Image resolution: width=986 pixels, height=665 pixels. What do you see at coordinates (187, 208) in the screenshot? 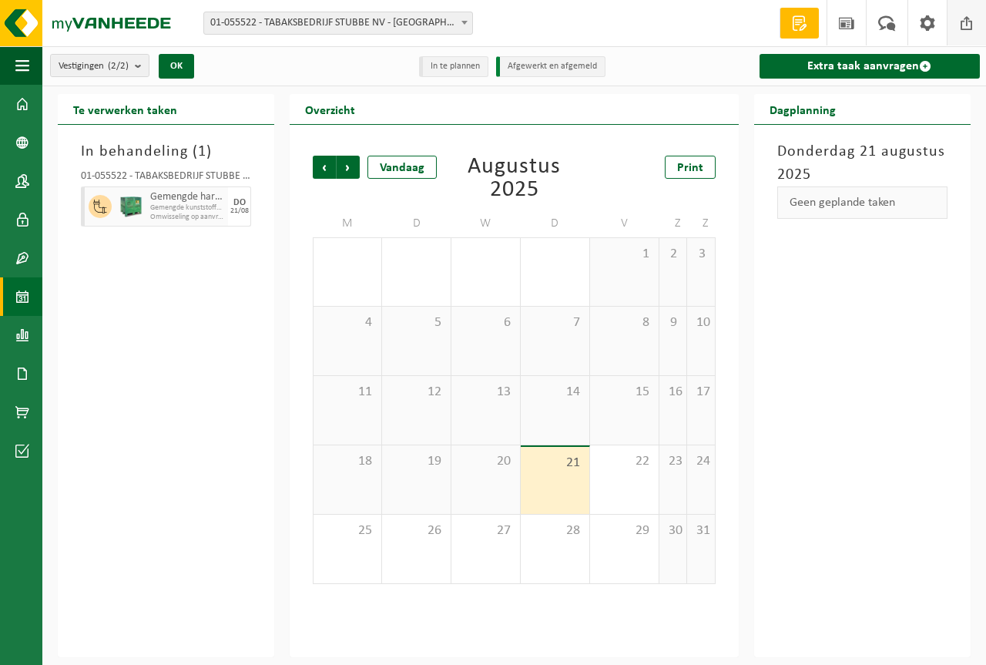
I see `span: Gemengde kunststoffen (recycleerbaar), inclusief PVC` at bounding box center [187, 208].